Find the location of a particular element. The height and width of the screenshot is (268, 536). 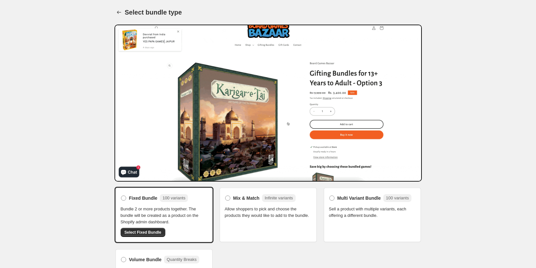

span: Quantity Breaks is located at coordinates (182, 259).